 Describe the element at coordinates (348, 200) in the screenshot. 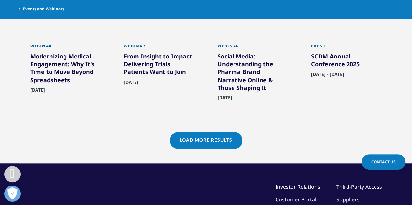

I see `a: Suppliers` at that location.